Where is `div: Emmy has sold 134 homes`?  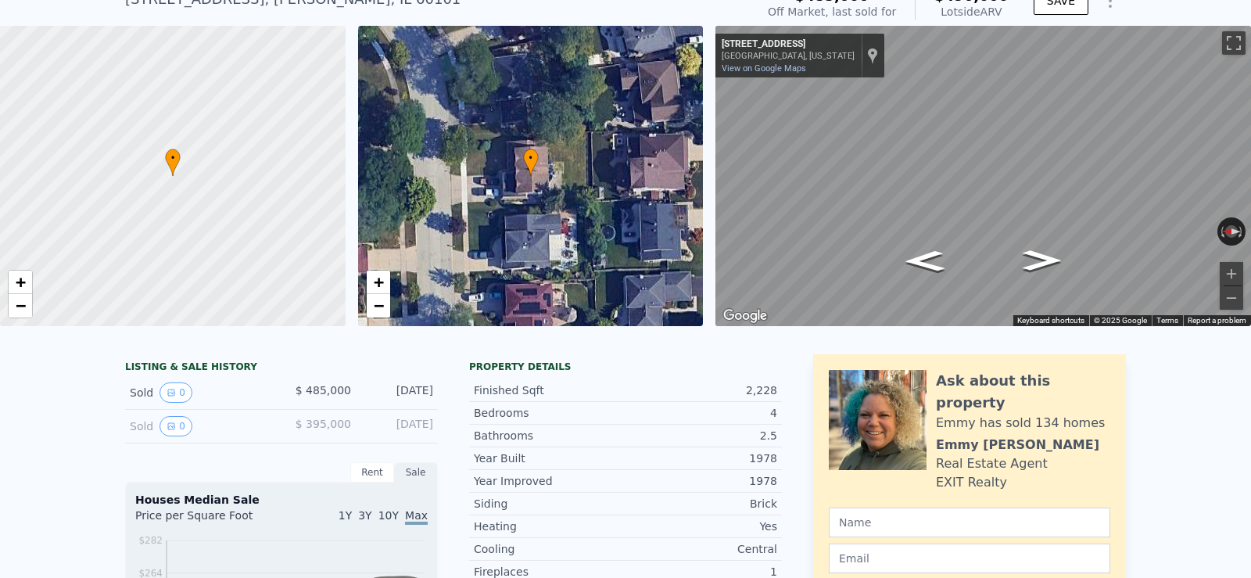
div: Emmy has sold 134 homes is located at coordinates (1020, 423).